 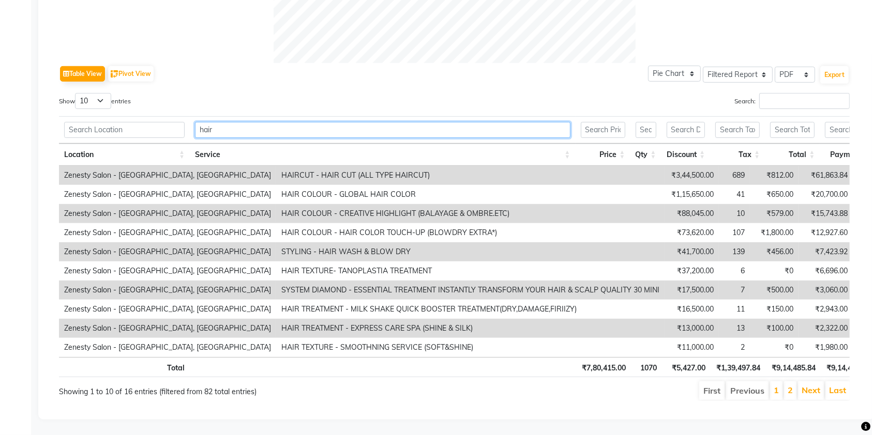 What do you see at coordinates (774, 194) in the screenshot?
I see `td: ₹650.00` at bounding box center [774, 194].